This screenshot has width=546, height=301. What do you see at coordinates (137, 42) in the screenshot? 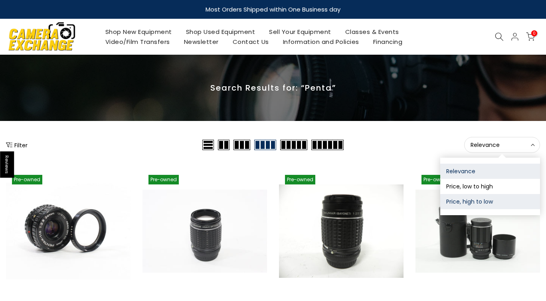
I see `a: Video/Film Transfers` at bounding box center [137, 42].